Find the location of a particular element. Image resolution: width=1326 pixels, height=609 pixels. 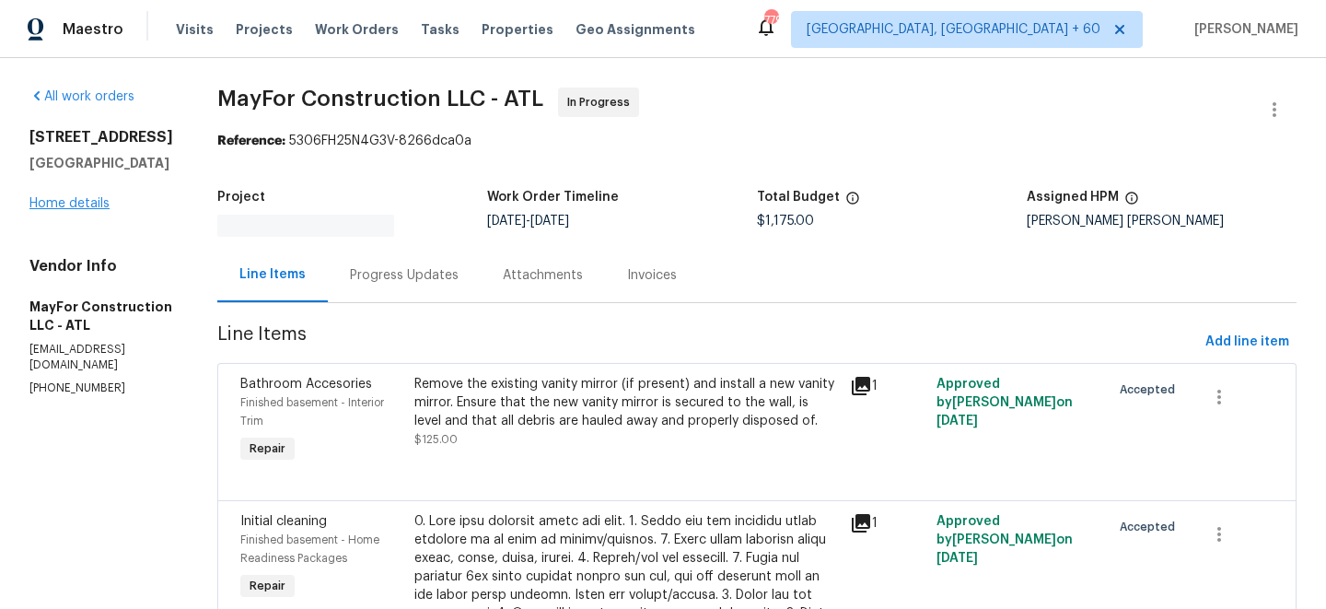

span: Finished basement - Home Readiness Packages is located at coordinates (309, 549).